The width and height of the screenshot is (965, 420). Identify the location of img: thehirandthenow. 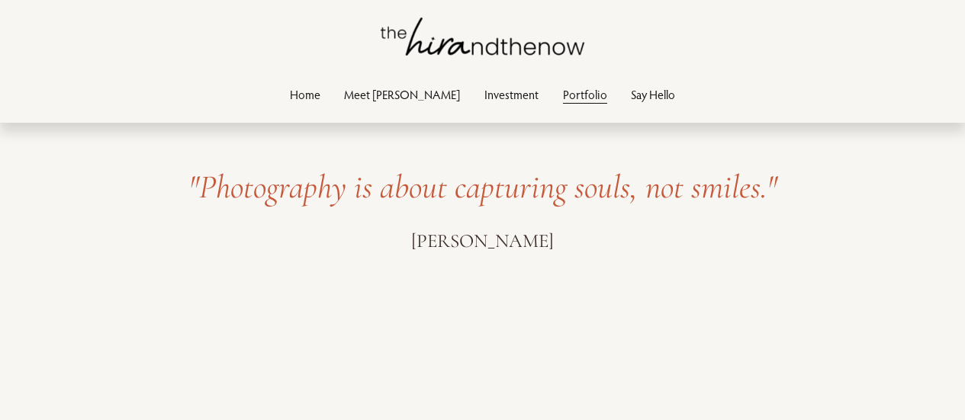
(483, 37).